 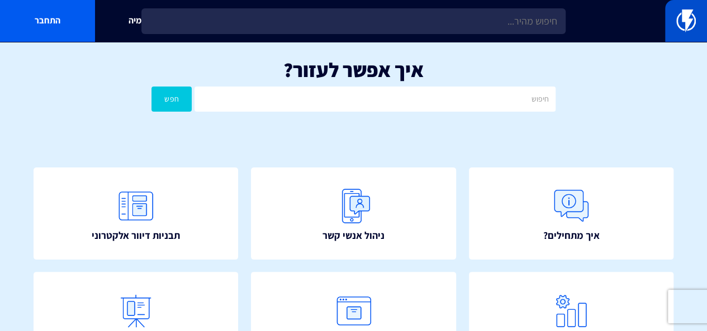 I want to click on h1: איך אפשר לעזור?, so click(x=353, y=70).